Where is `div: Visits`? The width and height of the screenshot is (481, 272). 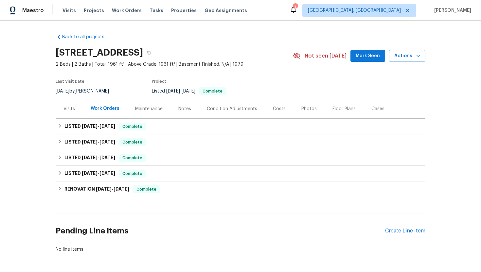 div: Visits is located at coordinates (69, 109).